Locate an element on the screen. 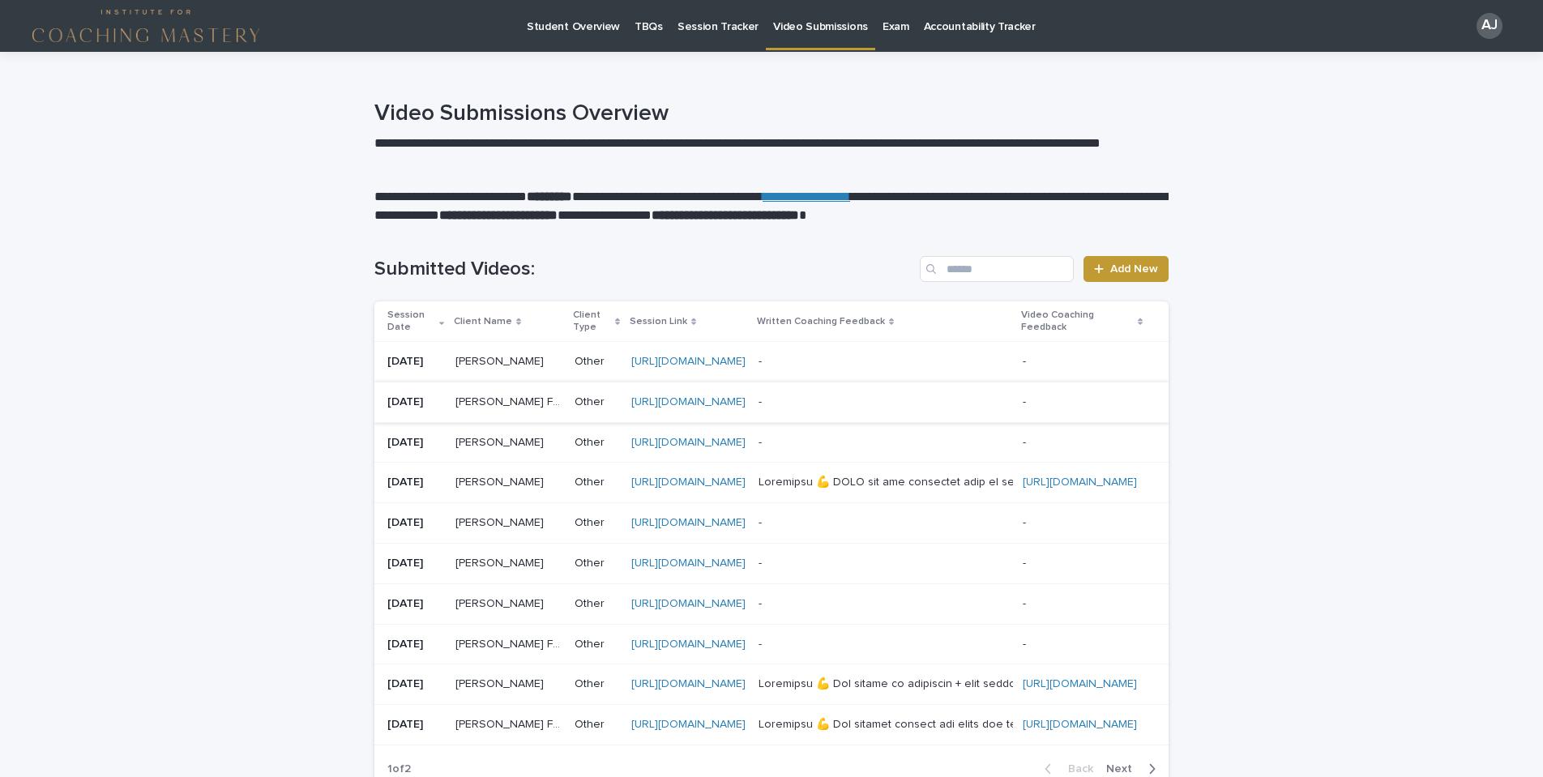 Image resolution: width=1543 pixels, height=777 pixels. h1: Video Submissions Overview is located at coordinates (771, 114).